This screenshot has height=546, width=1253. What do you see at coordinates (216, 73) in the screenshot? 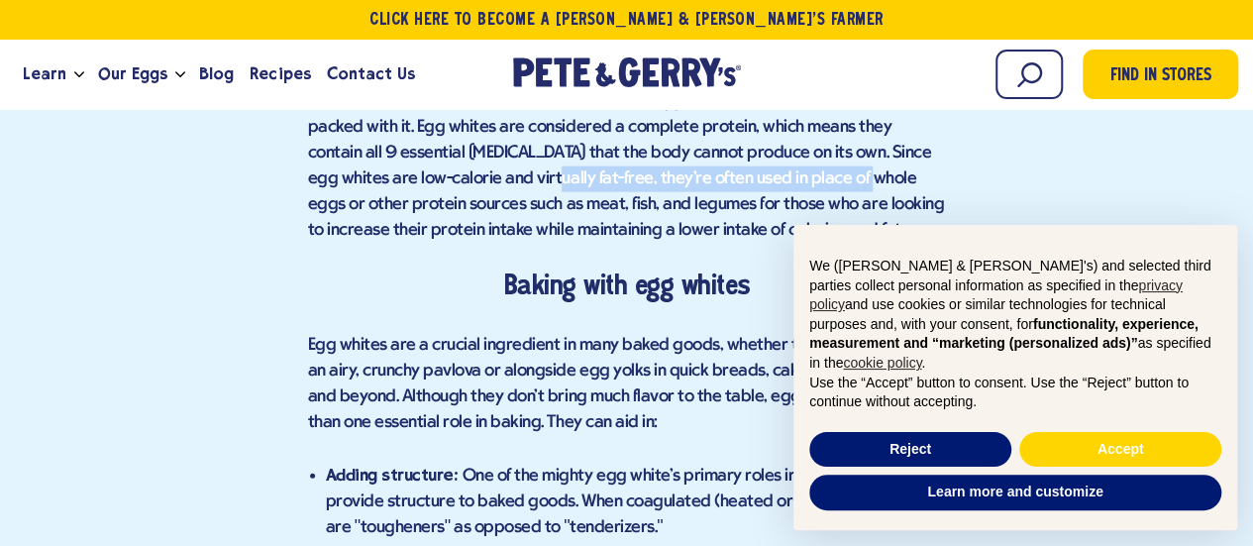
I see `span: Blog` at bounding box center [216, 73].